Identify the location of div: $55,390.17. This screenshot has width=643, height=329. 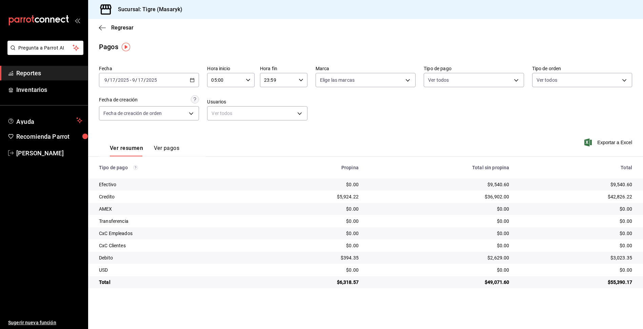
(576, 282).